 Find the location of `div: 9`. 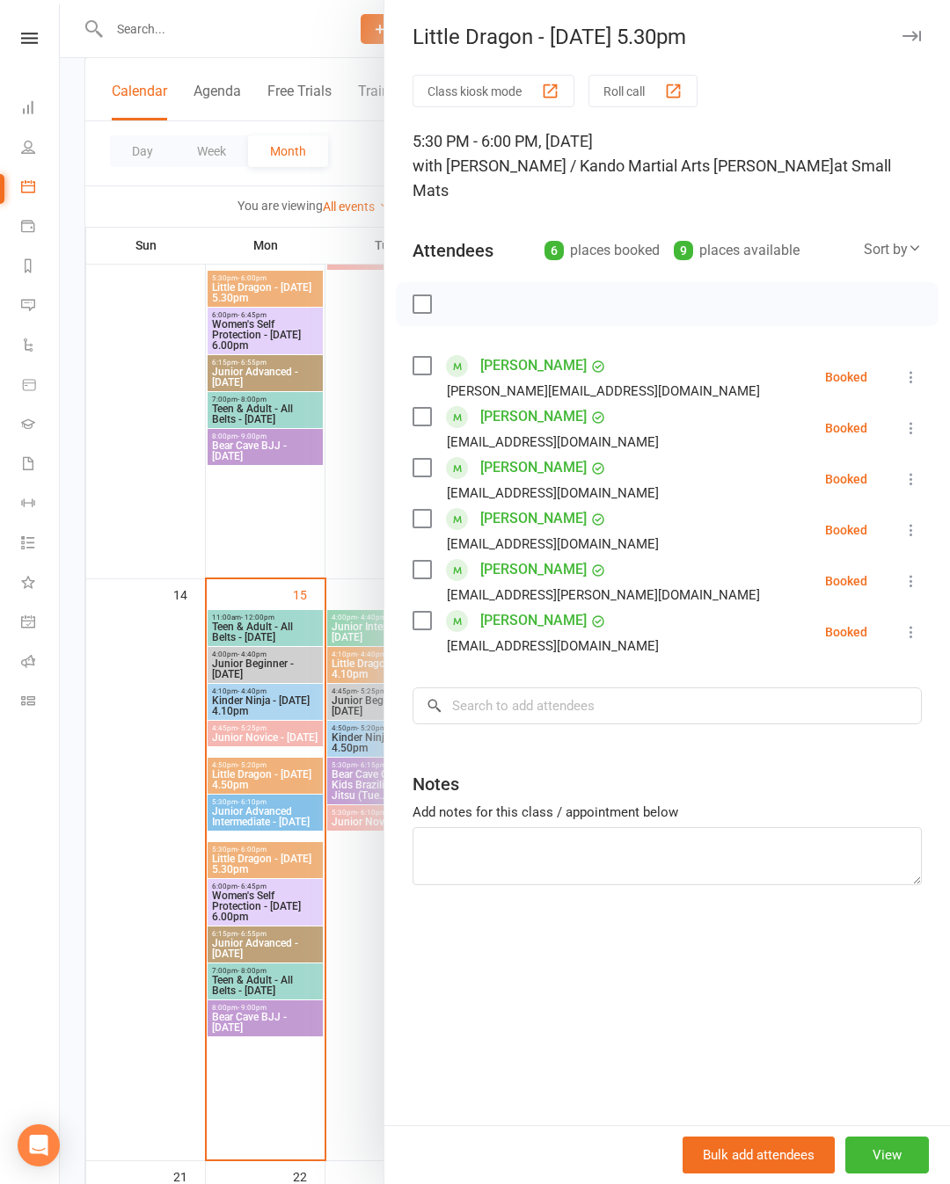

div: 9 is located at coordinates (683, 251).